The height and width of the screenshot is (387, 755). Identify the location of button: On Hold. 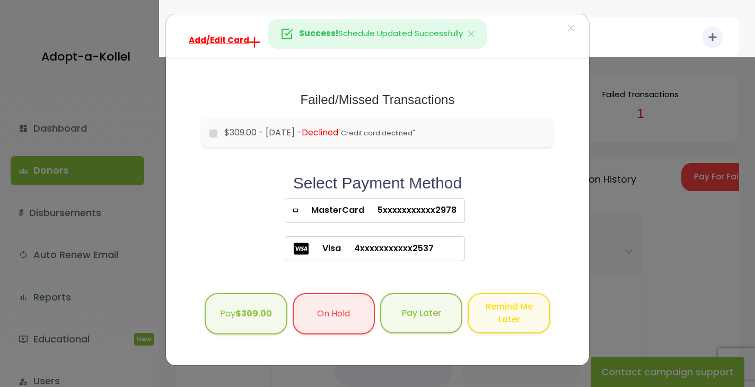
(334, 313).